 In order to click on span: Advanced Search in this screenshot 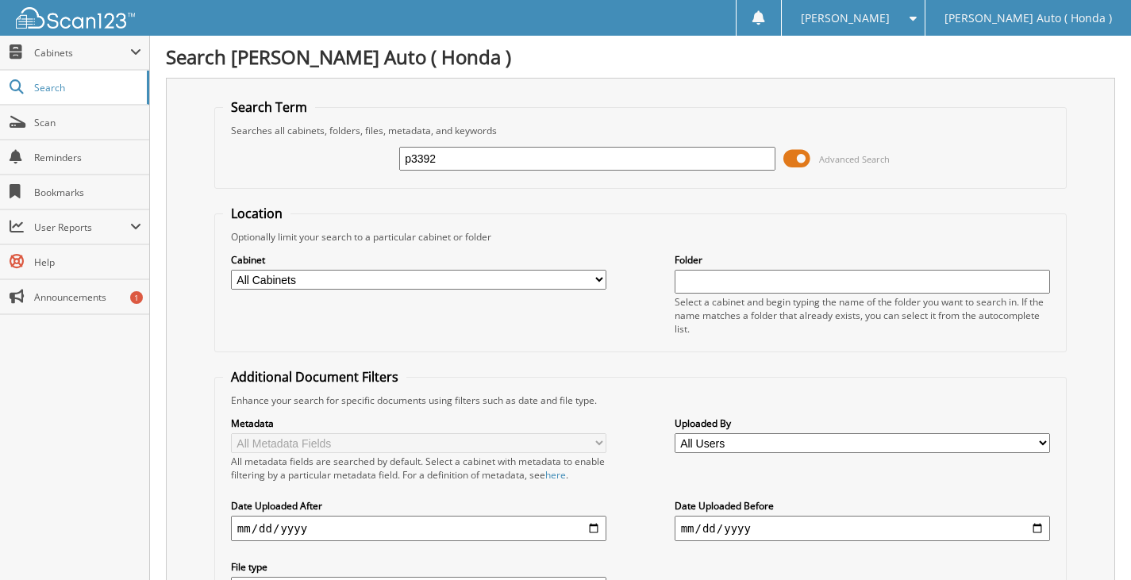, I will do `click(854, 159)`.